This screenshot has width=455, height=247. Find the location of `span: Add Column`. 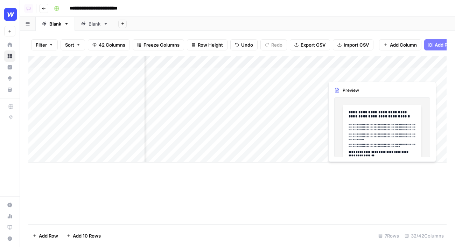

span: Add Column is located at coordinates (403, 45).